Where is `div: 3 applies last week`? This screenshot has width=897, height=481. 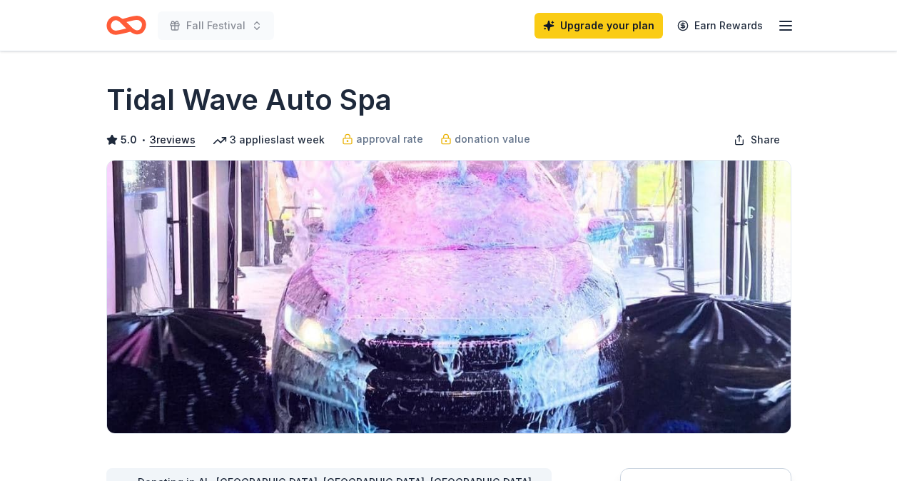 div: 3 applies last week is located at coordinates (268, 140).